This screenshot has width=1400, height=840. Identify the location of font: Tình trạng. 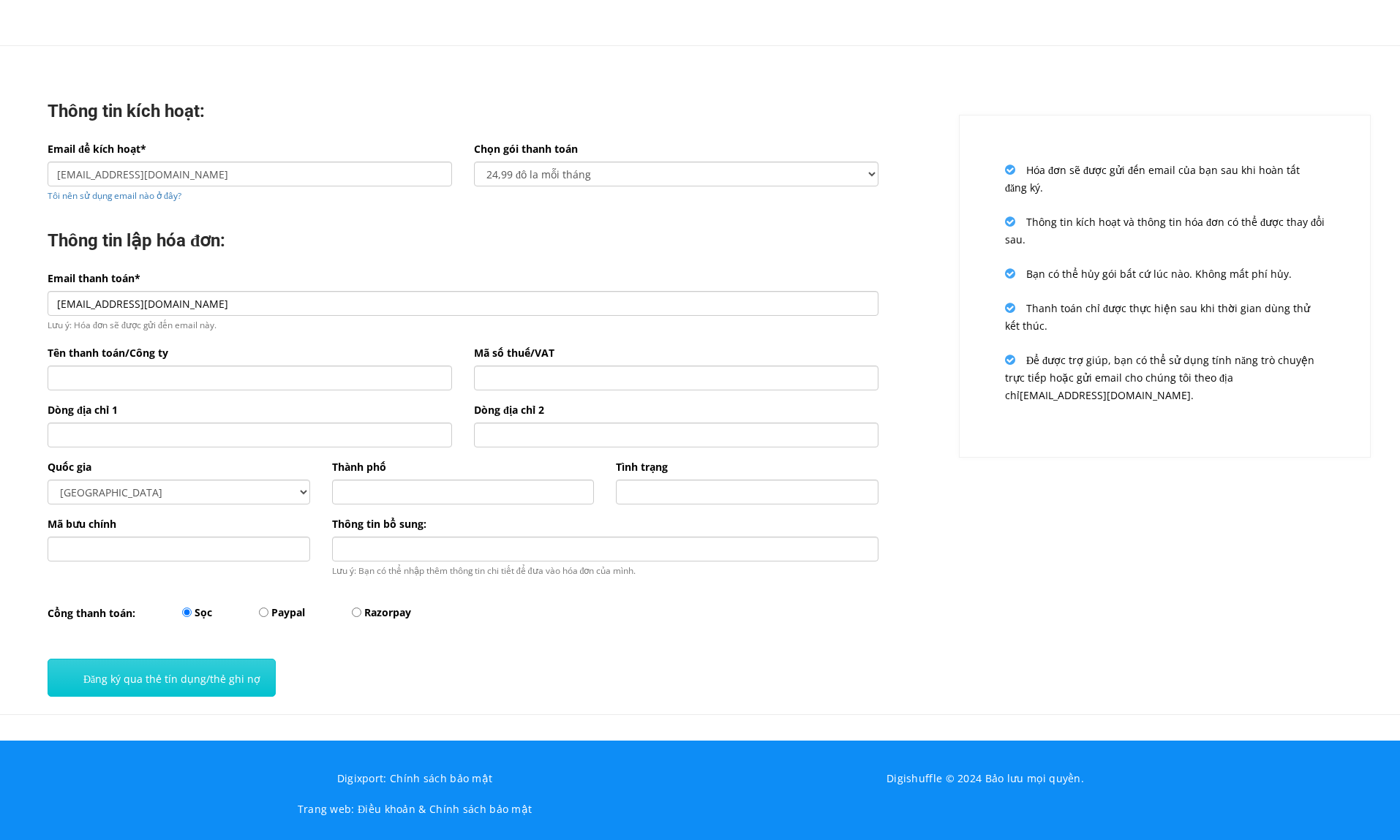
(641, 466).